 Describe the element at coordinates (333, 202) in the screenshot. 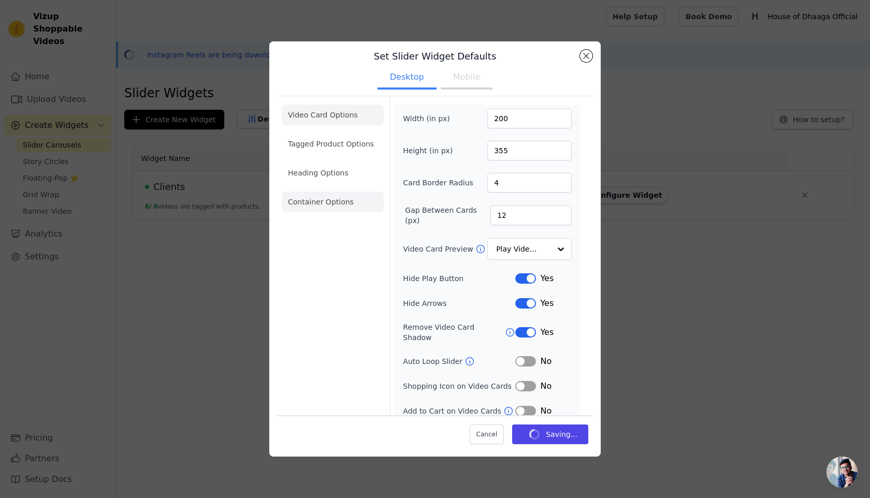

I see `li: Container Options` at that location.